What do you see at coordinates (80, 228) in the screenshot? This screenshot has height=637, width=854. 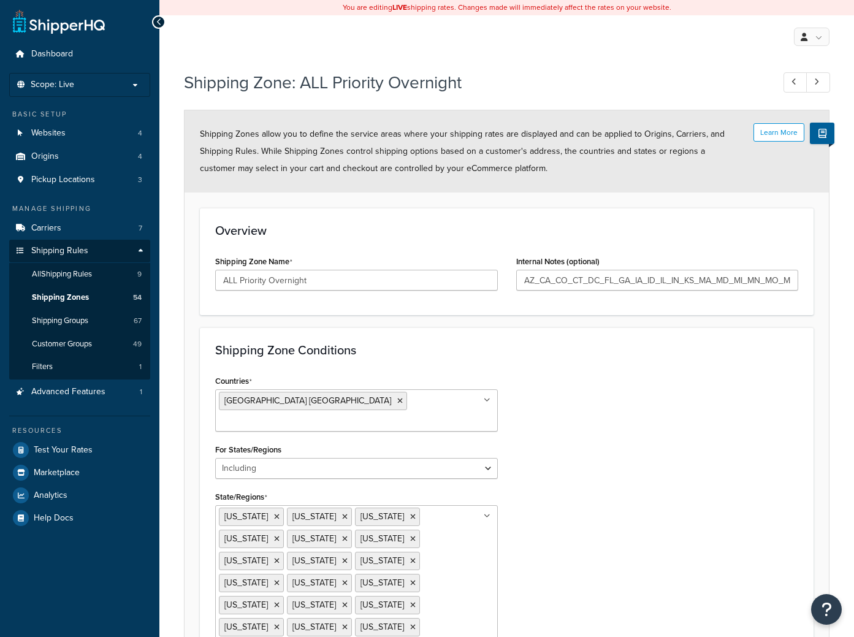 I see `li: Carriers` at bounding box center [80, 228].